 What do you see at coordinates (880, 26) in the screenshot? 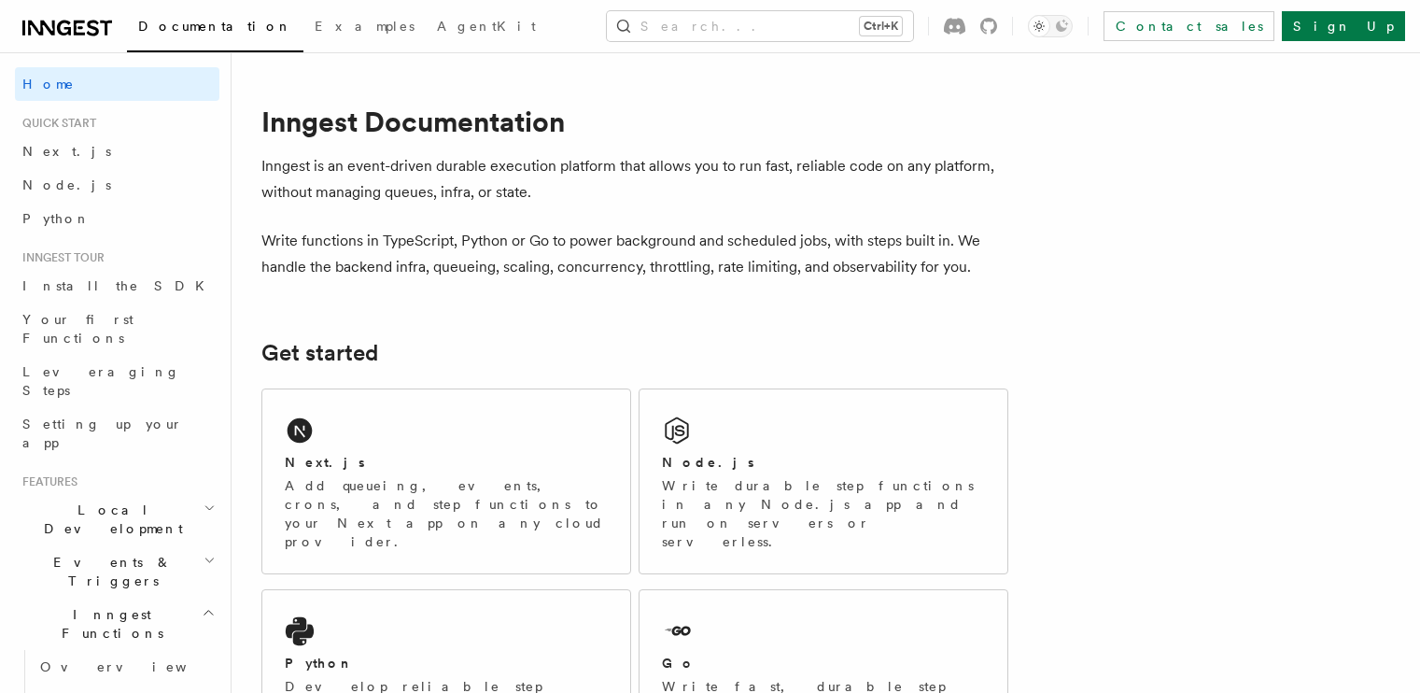
I see `kbd: Ctrl+K` at bounding box center [880, 26].